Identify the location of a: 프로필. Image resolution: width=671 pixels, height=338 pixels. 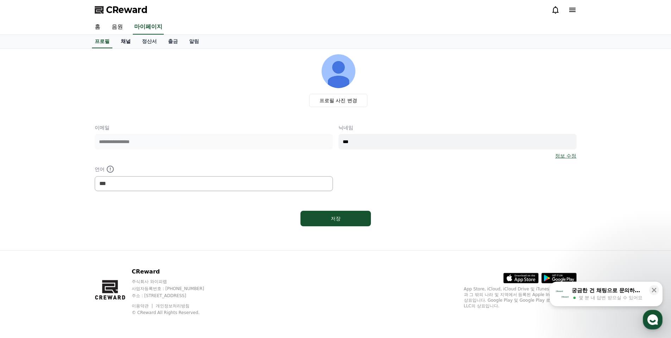
(102, 42).